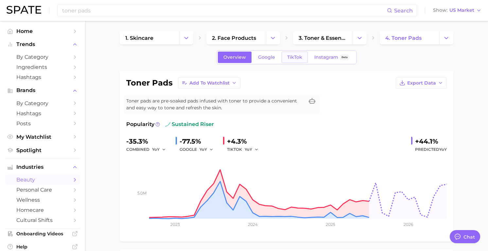 Image resolution: width=488 pixels, height=251 pixels. I want to click on span: Show, so click(440, 10).